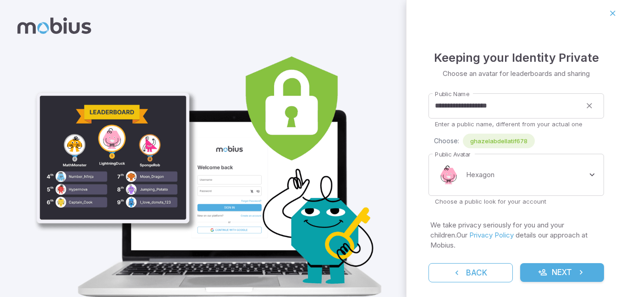  I want to click on p: Hexagon, so click(480, 175).